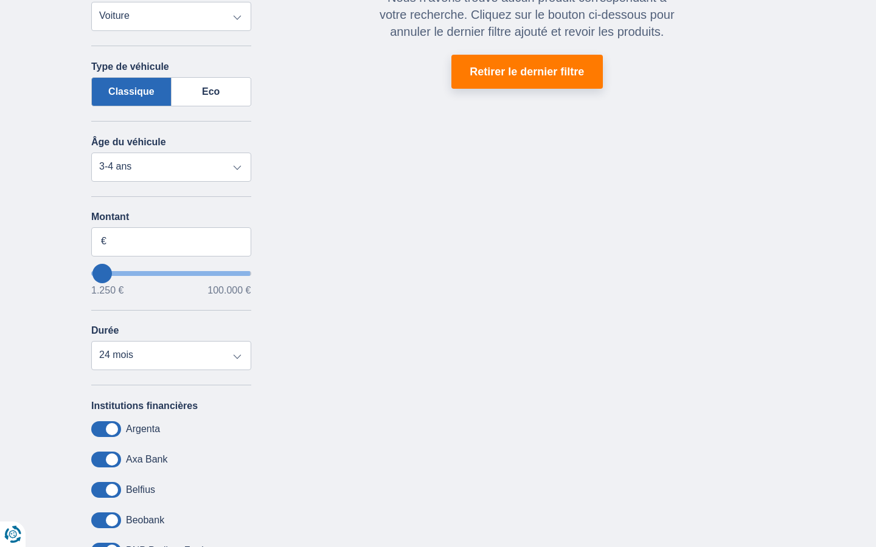 The width and height of the screenshot is (876, 547). Describe the element at coordinates (171, 274) in the screenshot. I see `a: wantToBorrow` at that location.